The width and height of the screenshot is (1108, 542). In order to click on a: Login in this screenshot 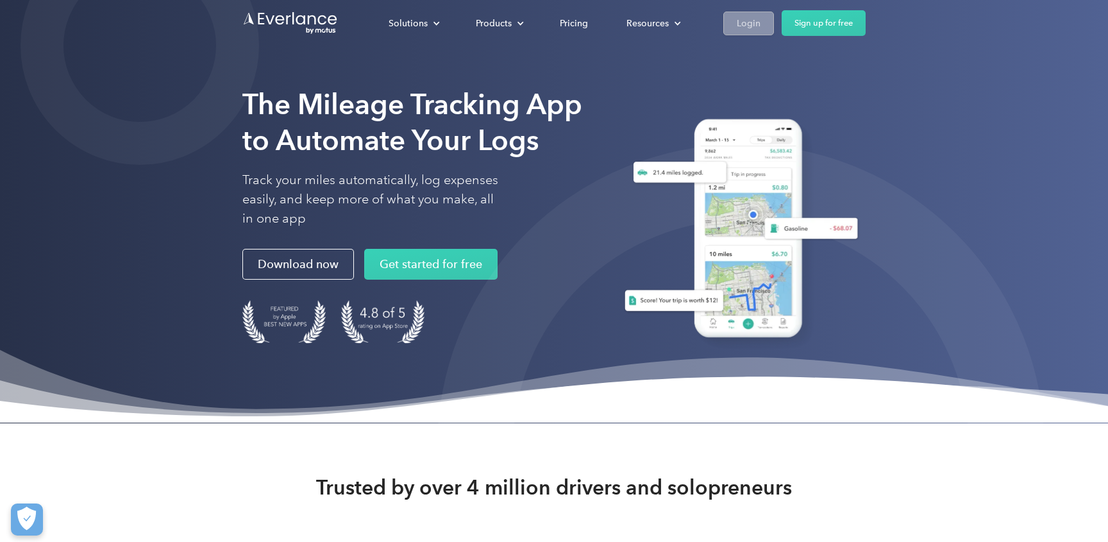, I will do `click(748, 23)`.